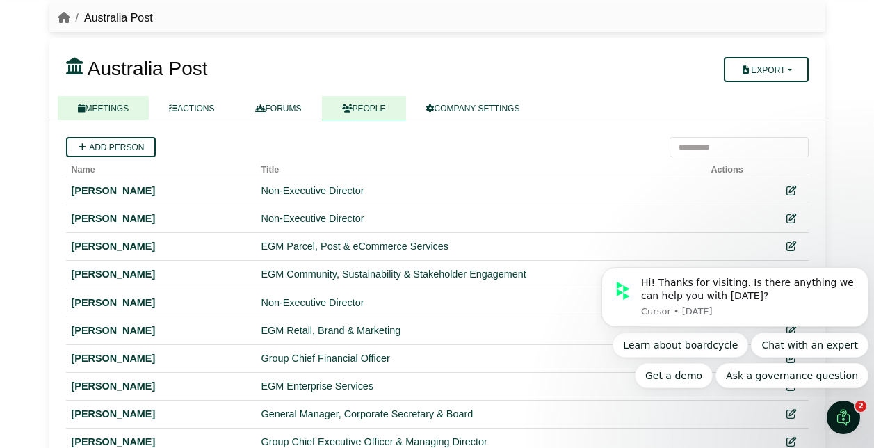 This screenshot has height=448, width=874. What do you see at coordinates (161, 167) in the screenshot?
I see `th: Name` at bounding box center [161, 167].